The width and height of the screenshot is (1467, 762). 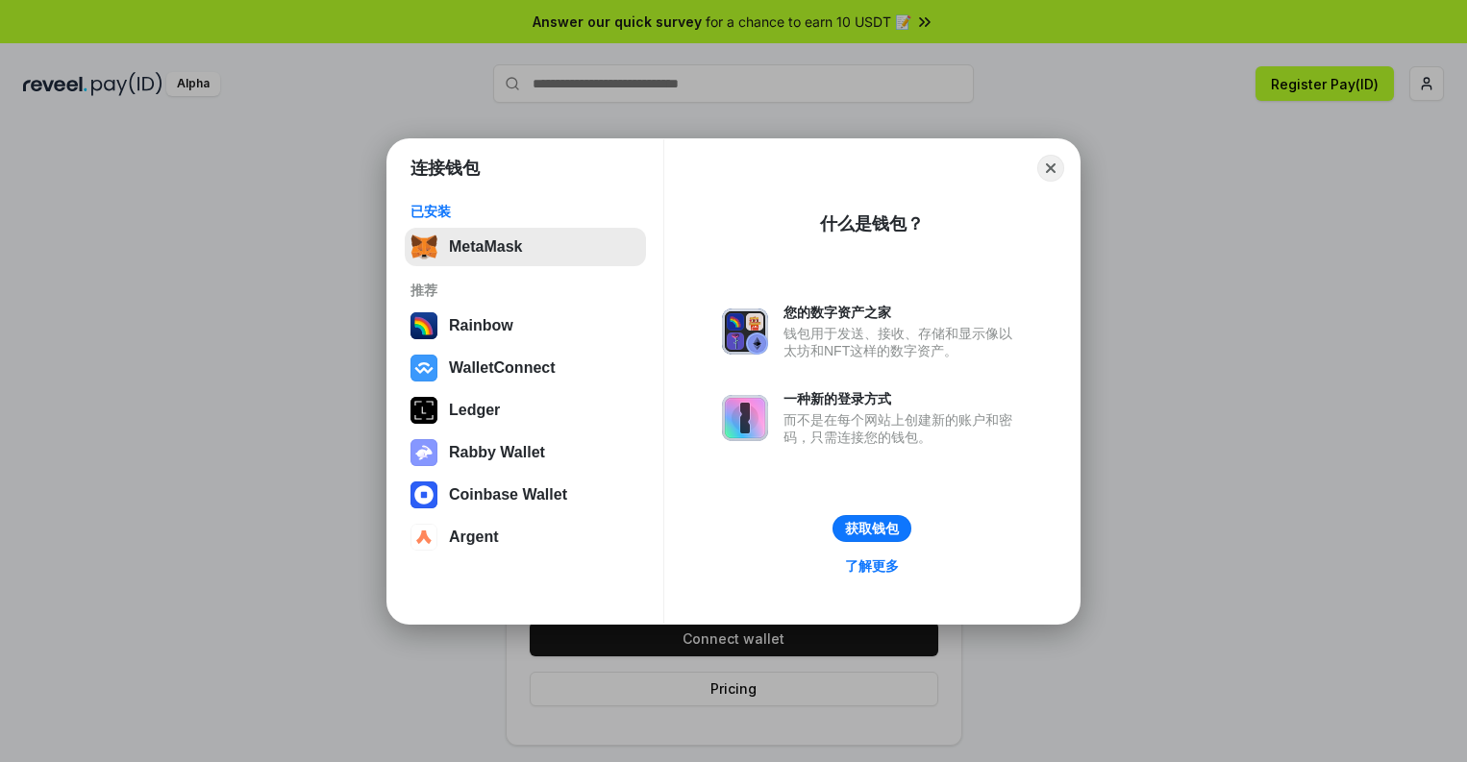 I want to click on div: 了解更多, so click(x=872, y=566).